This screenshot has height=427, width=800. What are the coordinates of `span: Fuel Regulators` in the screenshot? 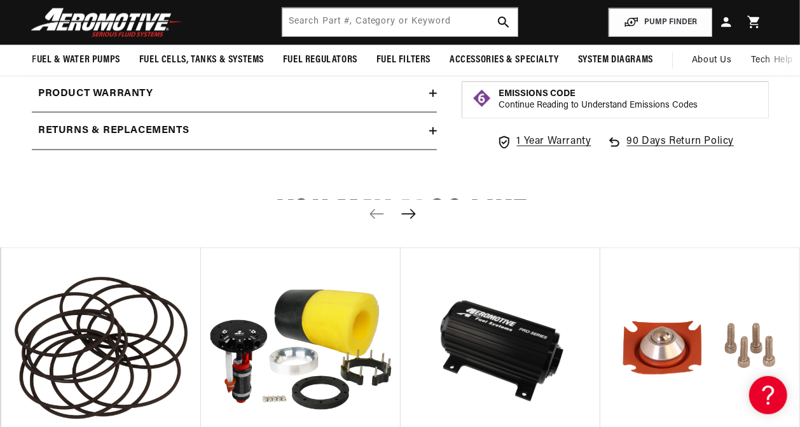 It's located at (320, 60).